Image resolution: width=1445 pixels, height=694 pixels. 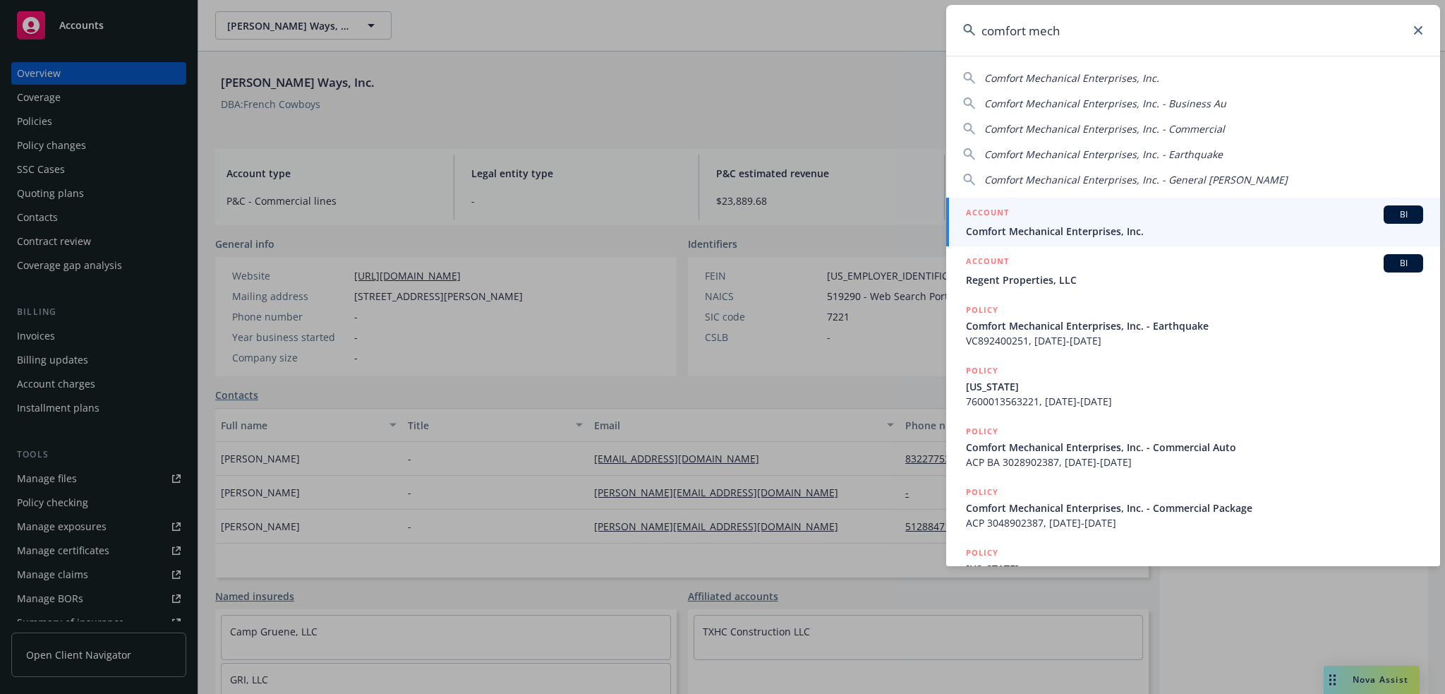 What do you see at coordinates (1193, 30) in the screenshot?
I see `input: Search...` at bounding box center [1193, 30].